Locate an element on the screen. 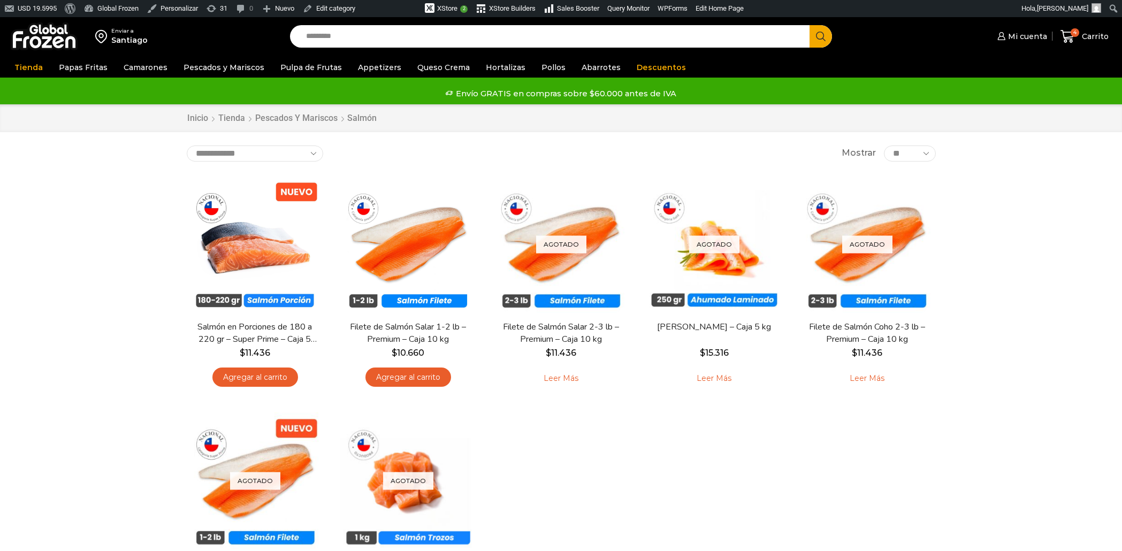  bdi: 10.660 is located at coordinates (408, 353).